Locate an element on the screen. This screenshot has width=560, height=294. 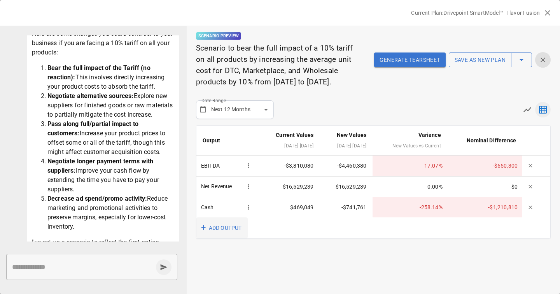
p: Scenario Preview is located at coordinates (219, 36).